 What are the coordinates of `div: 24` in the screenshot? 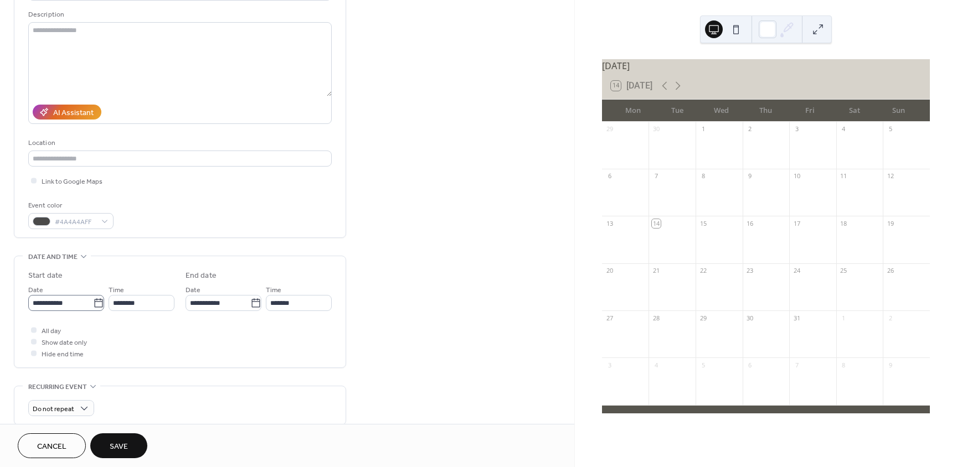 It's located at (796, 271).